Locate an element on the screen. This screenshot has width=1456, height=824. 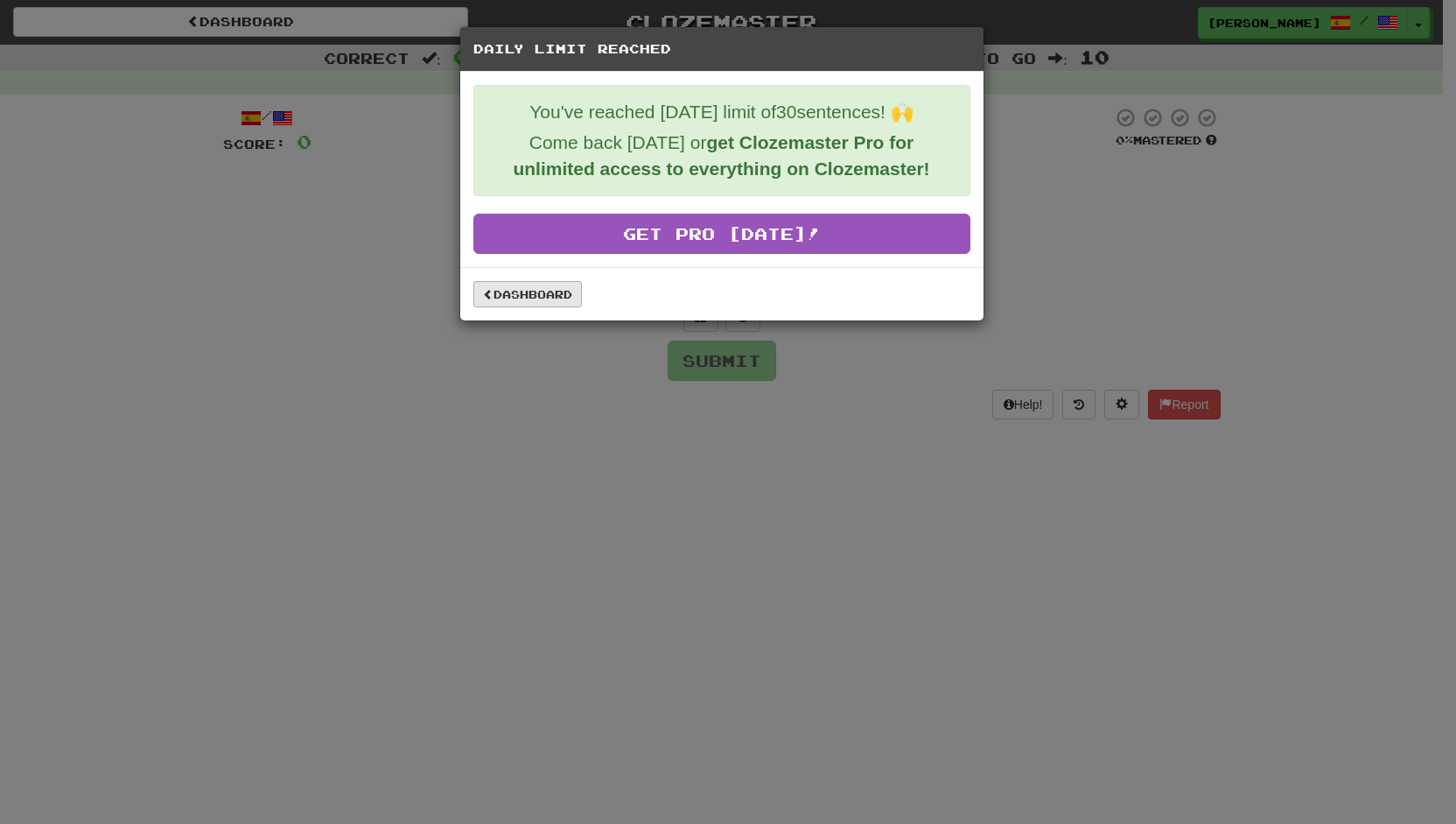
a: Dashboard is located at coordinates (527, 294).